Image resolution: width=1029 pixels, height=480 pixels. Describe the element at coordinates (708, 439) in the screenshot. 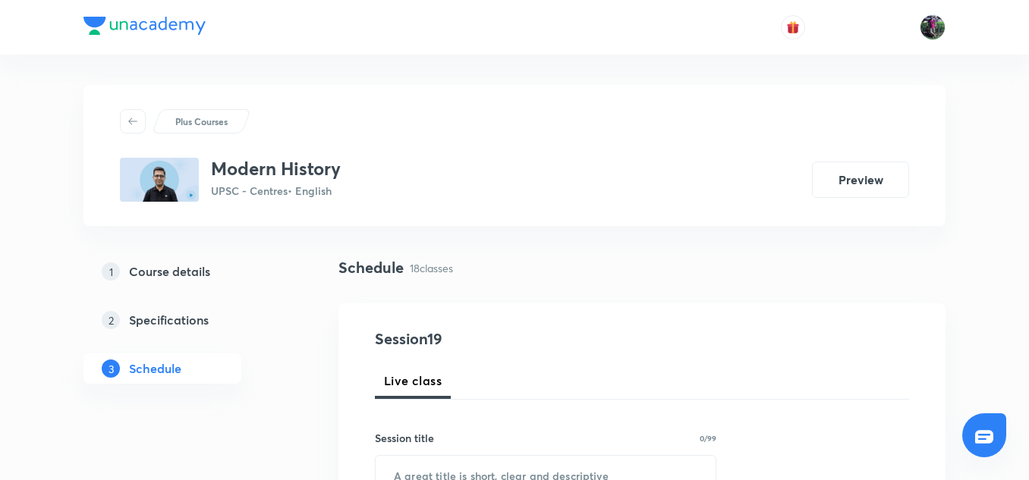

I see `p: 0/99` at that location.